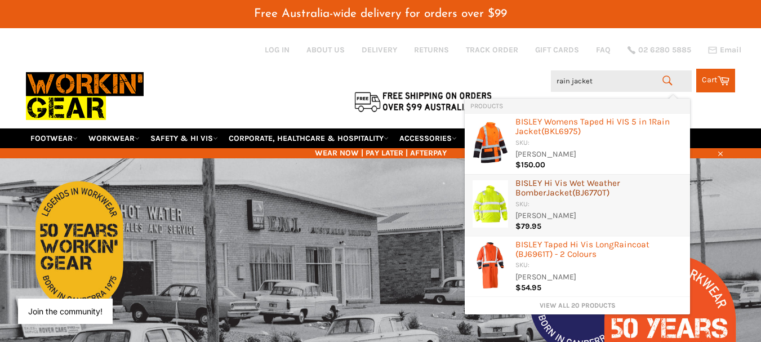  Describe the element at coordinates (528, 226) in the screenshot. I see `span: $79.95` at that location.